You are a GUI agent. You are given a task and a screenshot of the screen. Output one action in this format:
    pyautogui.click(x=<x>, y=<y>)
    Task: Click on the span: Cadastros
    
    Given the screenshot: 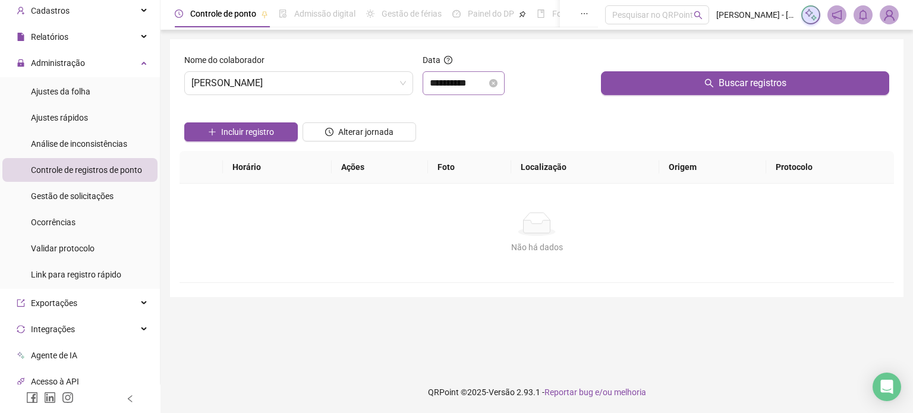 What is the action you would take?
    pyautogui.click(x=50, y=11)
    